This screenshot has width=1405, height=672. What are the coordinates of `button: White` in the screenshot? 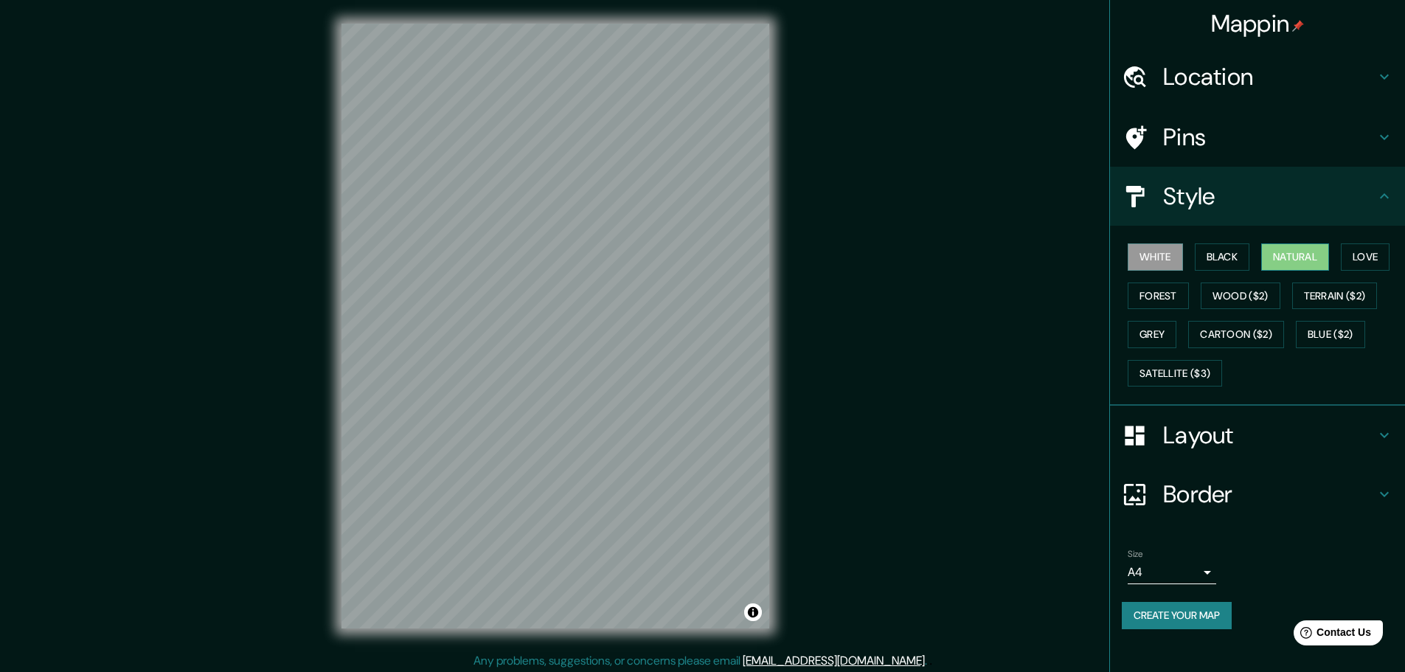 It's located at (1155, 257).